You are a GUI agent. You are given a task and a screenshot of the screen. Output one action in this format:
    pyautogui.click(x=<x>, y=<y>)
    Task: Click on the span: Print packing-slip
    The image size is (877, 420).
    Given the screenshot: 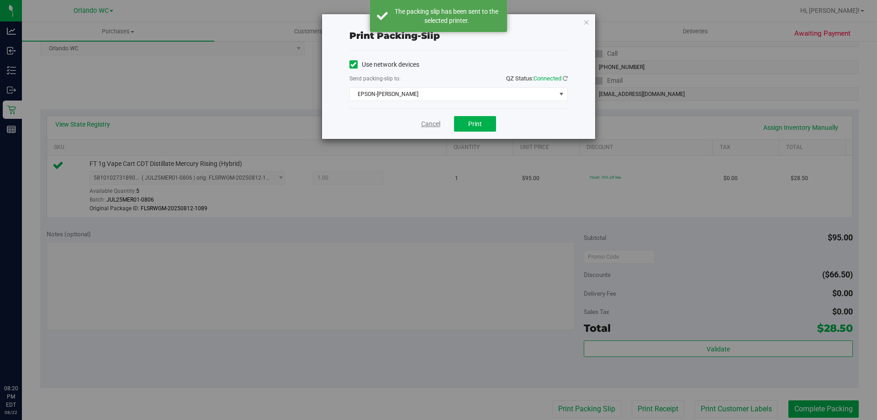 What is the action you would take?
    pyautogui.click(x=395, y=36)
    